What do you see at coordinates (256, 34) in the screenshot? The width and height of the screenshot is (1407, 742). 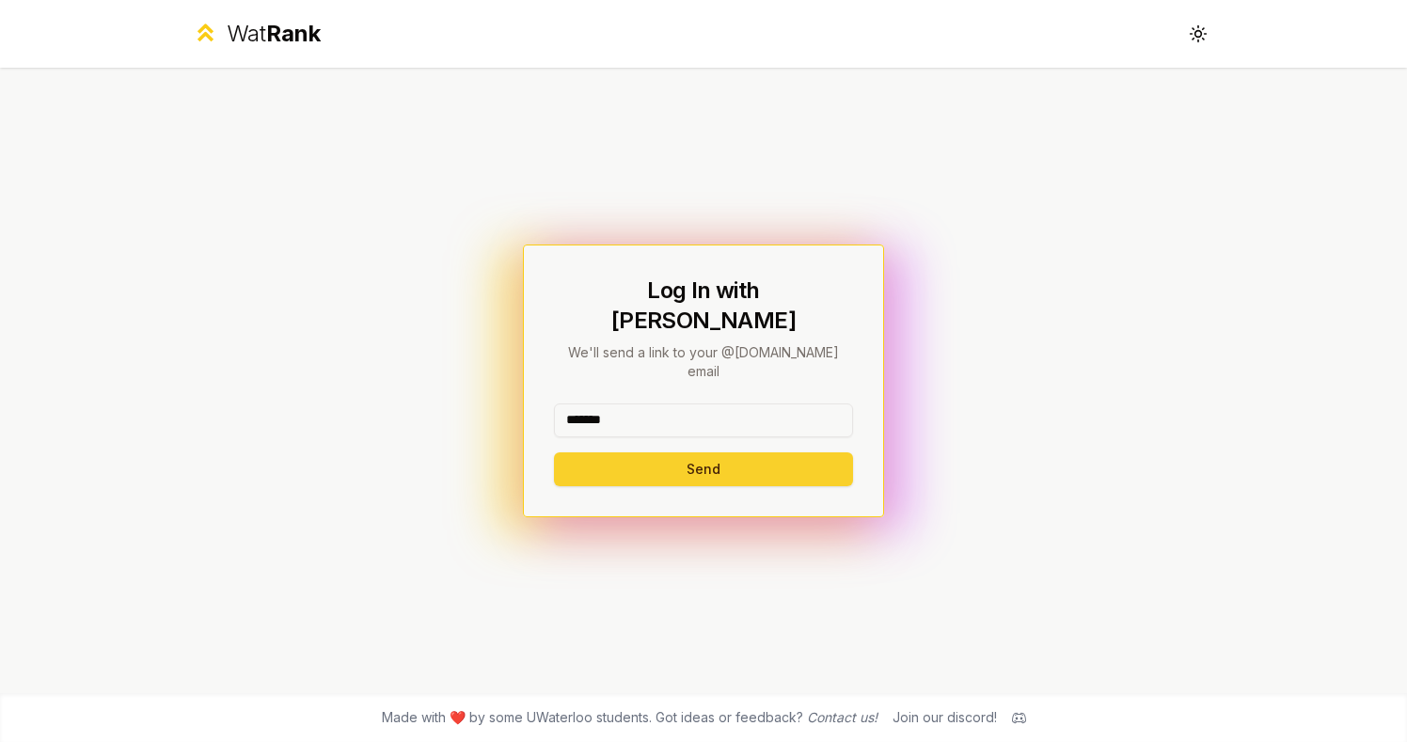 I see `a: WatRank` at bounding box center [256, 34].